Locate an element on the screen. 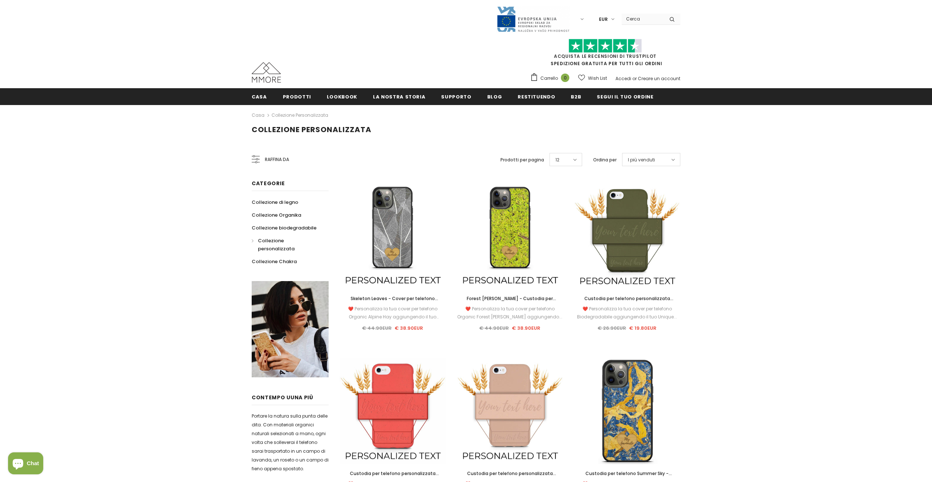 The image size is (932, 482). a: Collezione Organika is located at coordinates (276, 215).